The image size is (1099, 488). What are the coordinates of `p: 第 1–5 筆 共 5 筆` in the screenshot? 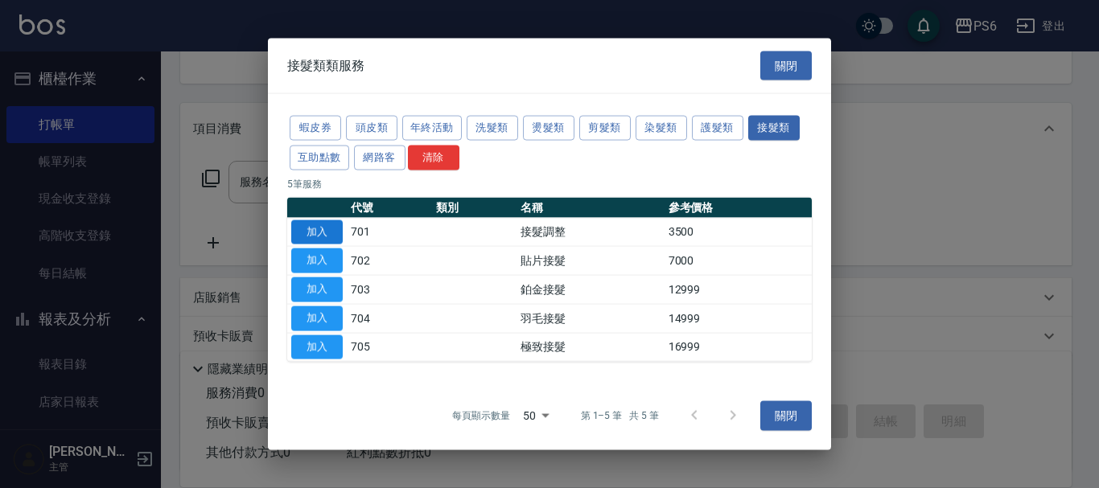 It's located at (620, 416).